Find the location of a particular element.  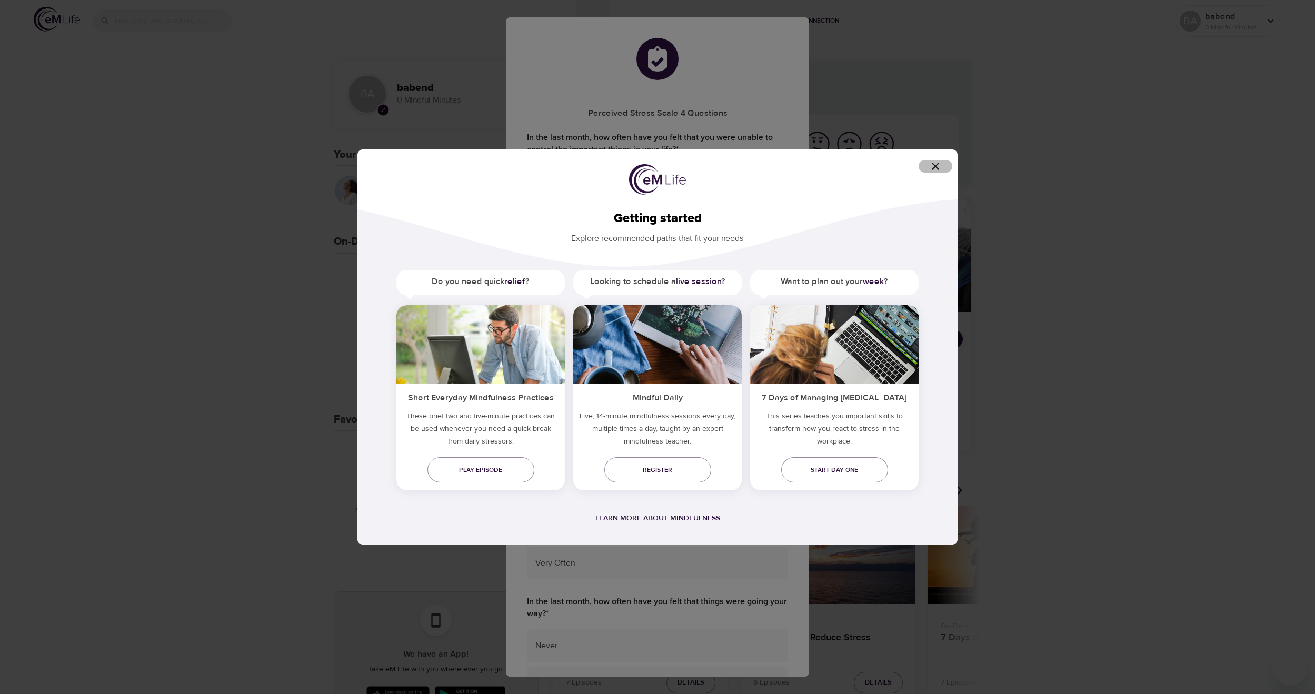

img: logo is located at coordinates (658, 180).